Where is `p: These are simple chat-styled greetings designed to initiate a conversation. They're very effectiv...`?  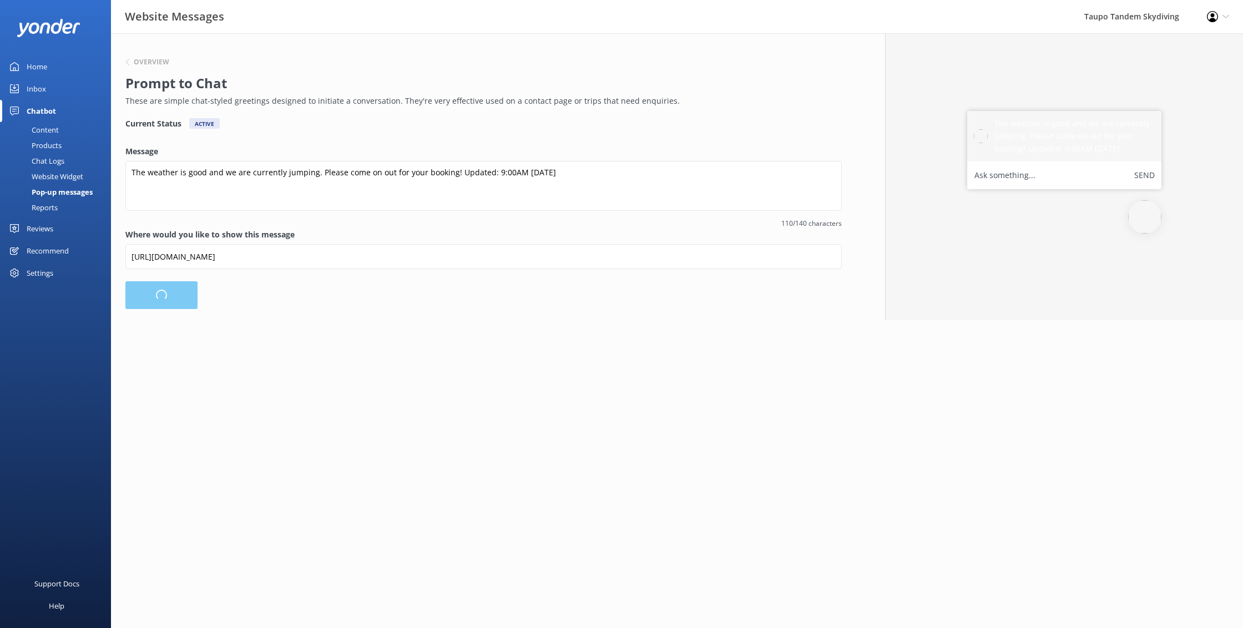 p: These are simple chat-styled greetings designed to initiate a conversation. They're very effectiv... is located at coordinates (481, 101).